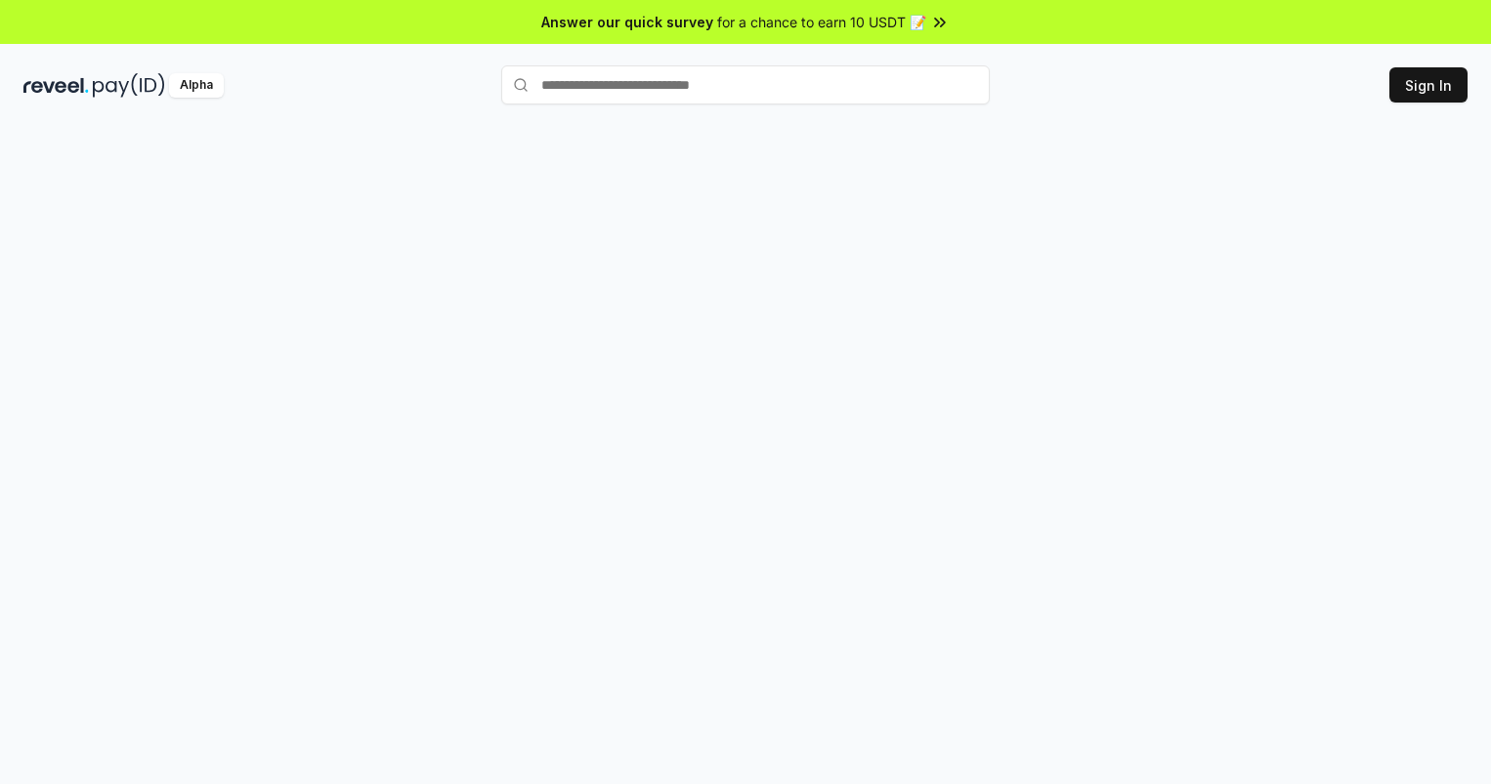 This screenshot has height=784, width=1491. What do you see at coordinates (627, 21) in the screenshot?
I see `span: Answer our quick survey` at bounding box center [627, 21].